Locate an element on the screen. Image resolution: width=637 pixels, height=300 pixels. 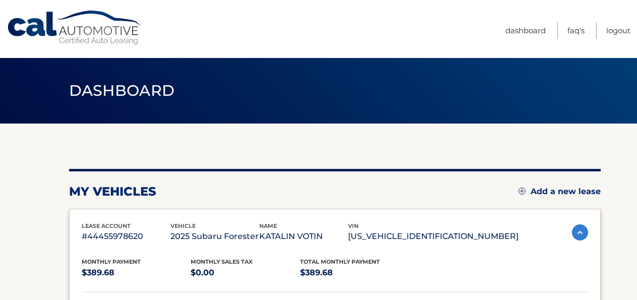
span: vin is located at coordinates (353, 226).